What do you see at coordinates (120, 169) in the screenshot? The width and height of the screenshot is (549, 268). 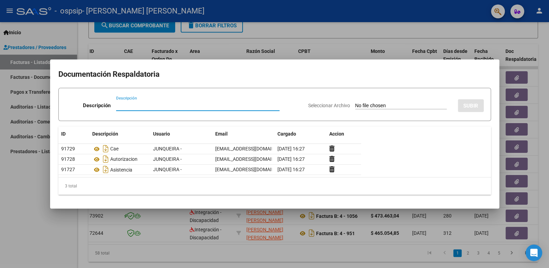 I see `div: Asistencia` at bounding box center [120, 169].